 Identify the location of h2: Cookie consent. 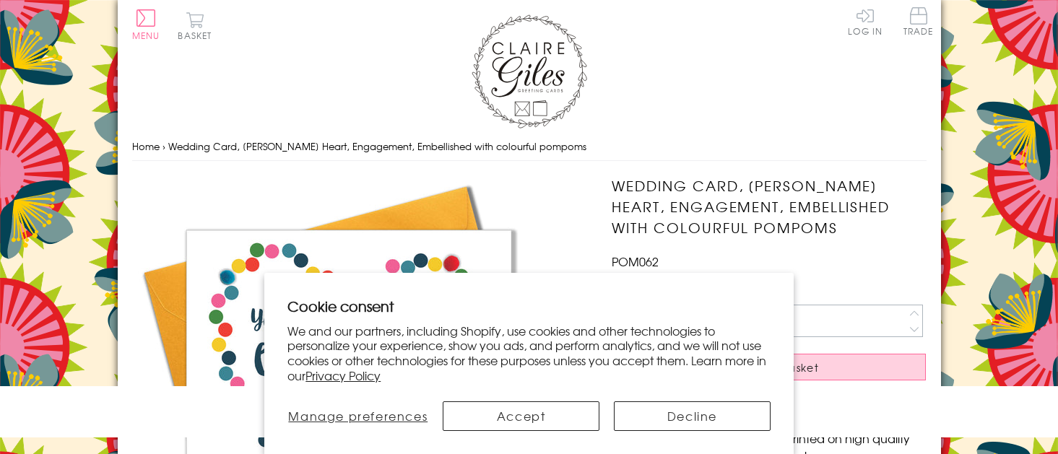
(529, 306).